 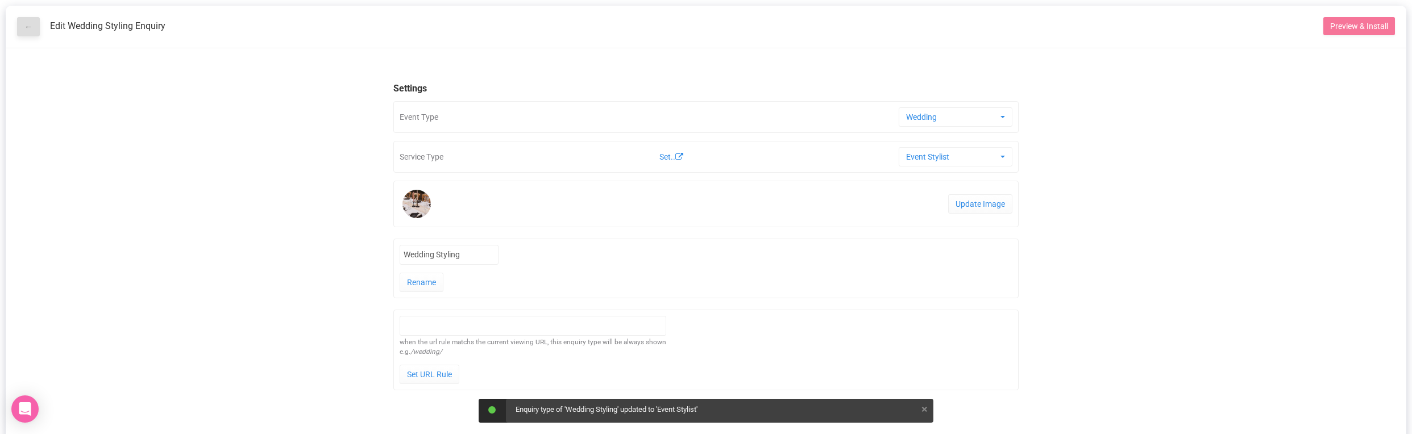 What do you see at coordinates (715, 410) in the screenshot?
I see `div: Enquiry type of 'Wedding Styling' updated to 'Event Stylist'` at bounding box center [715, 410].